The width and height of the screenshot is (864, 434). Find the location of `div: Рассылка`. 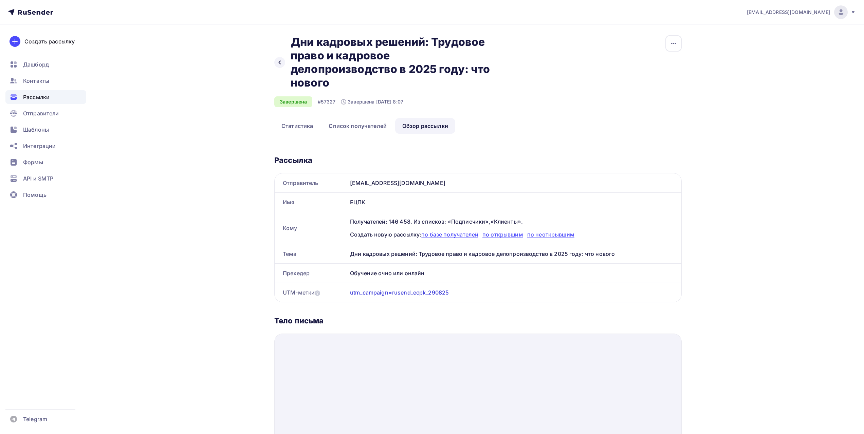

div: Рассылка is located at coordinates (478, 160).